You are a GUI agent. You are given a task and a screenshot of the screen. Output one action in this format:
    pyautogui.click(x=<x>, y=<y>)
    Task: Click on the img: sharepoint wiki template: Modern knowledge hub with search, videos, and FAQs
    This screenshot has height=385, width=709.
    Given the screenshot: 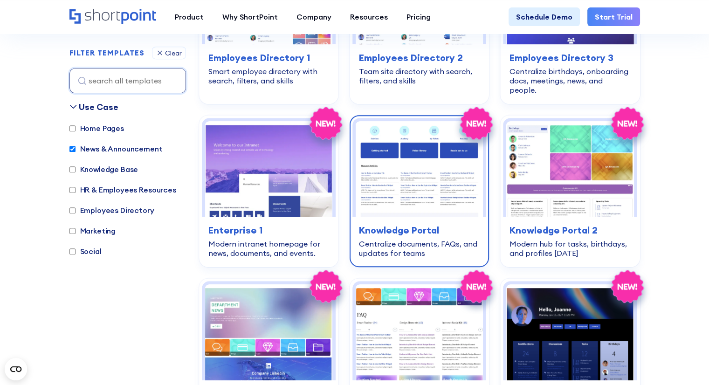 What is the action you would take?
    pyautogui.click(x=419, y=332)
    